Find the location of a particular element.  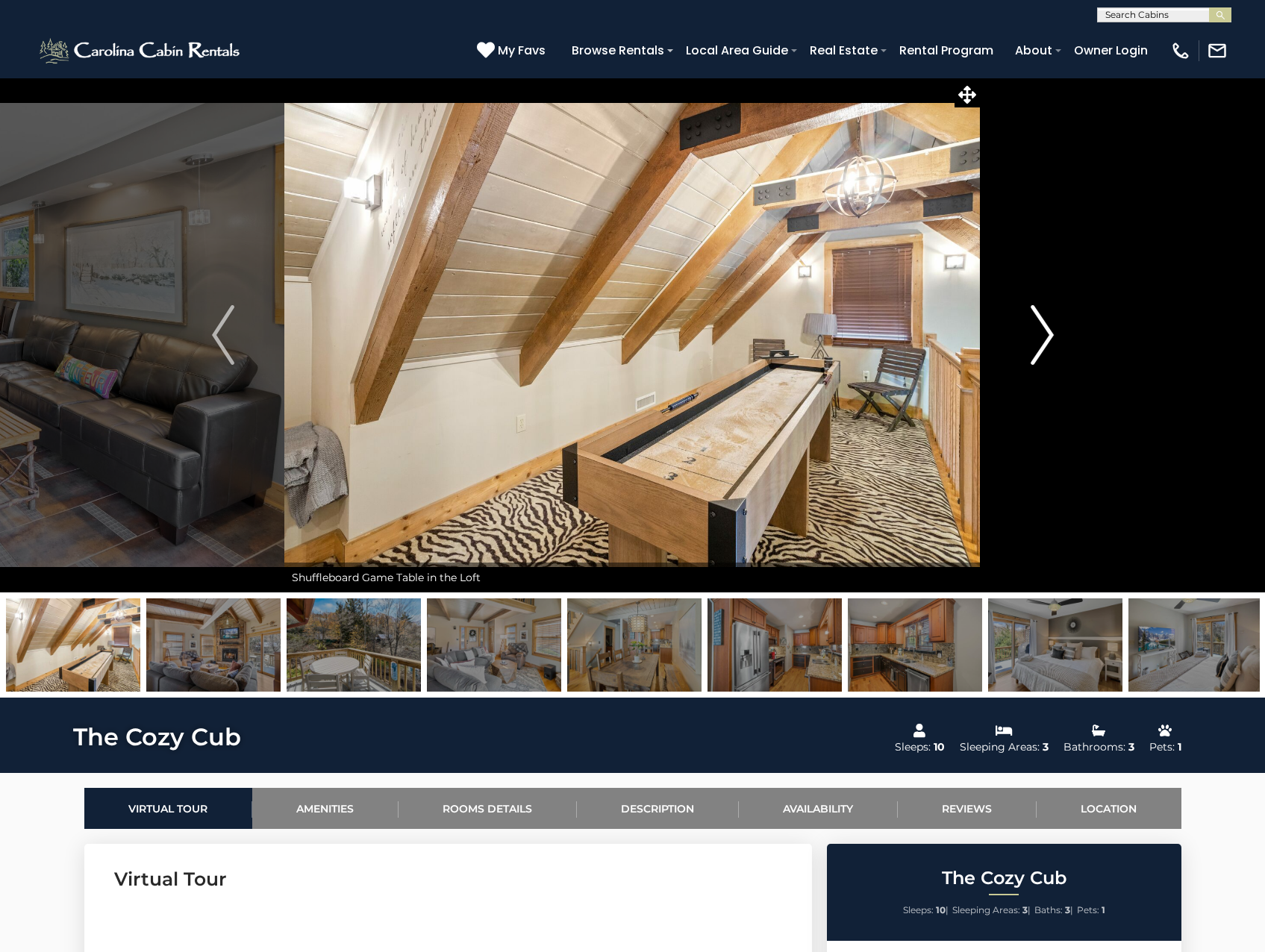

a: Amenities is located at coordinates (326, 807).